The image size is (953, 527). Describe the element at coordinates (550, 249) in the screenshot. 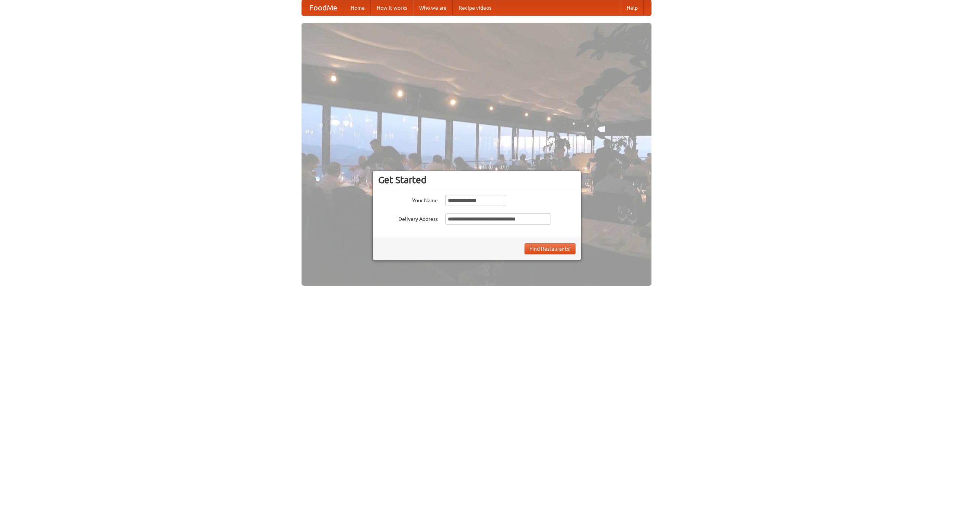

I see `button: Find Restaurants!` at that location.